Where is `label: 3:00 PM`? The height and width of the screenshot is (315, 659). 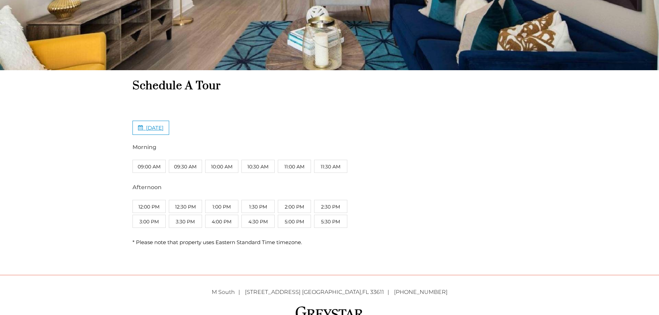 label: 3:00 PM is located at coordinates (149, 221).